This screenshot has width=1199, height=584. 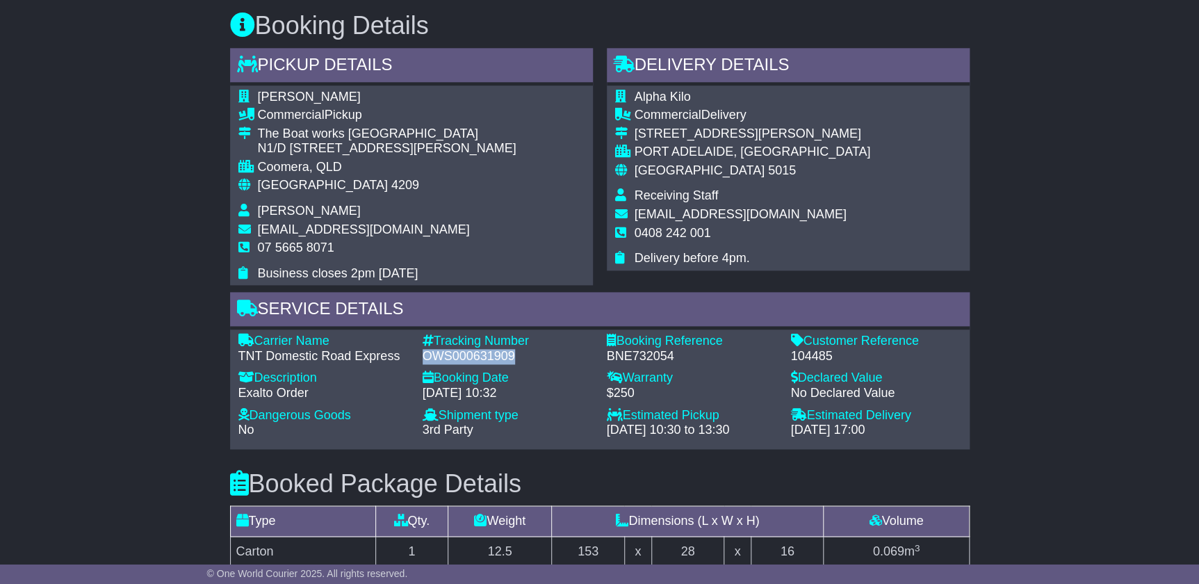 What do you see at coordinates (917, 548) in the screenshot?
I see `sup: 3` at bounding box center [917, 548].